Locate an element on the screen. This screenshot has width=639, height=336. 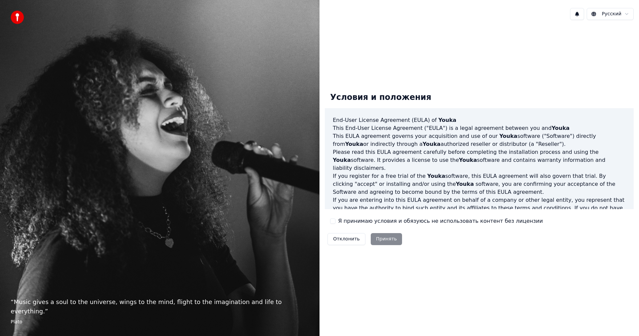
p: If you register for a free trial of the software, this EULA agreement will also govern that trial... is located at coordinates (479, 184).